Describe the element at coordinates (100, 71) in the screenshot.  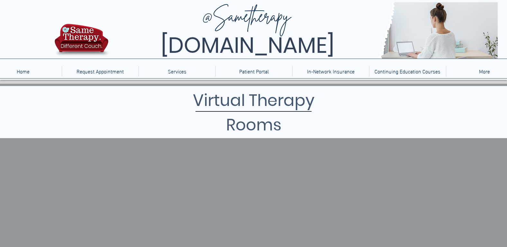
I see `a: Request Appointment` at that location.